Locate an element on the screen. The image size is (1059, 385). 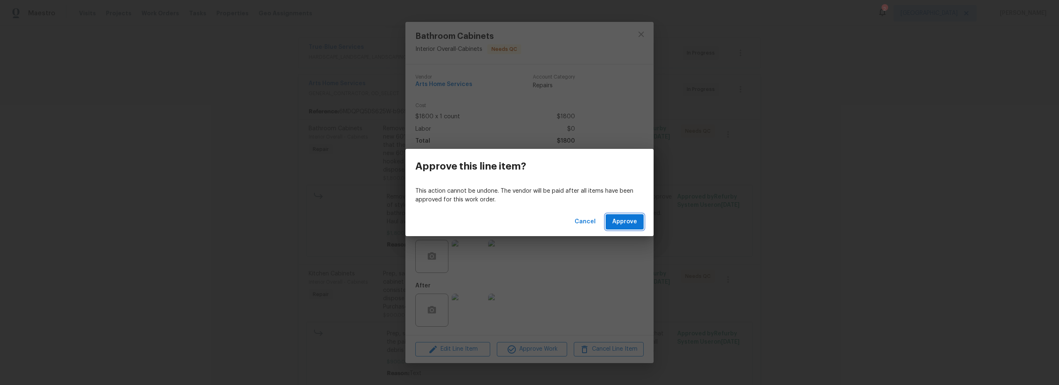
span: Approve is located at coordinates (624, 222).